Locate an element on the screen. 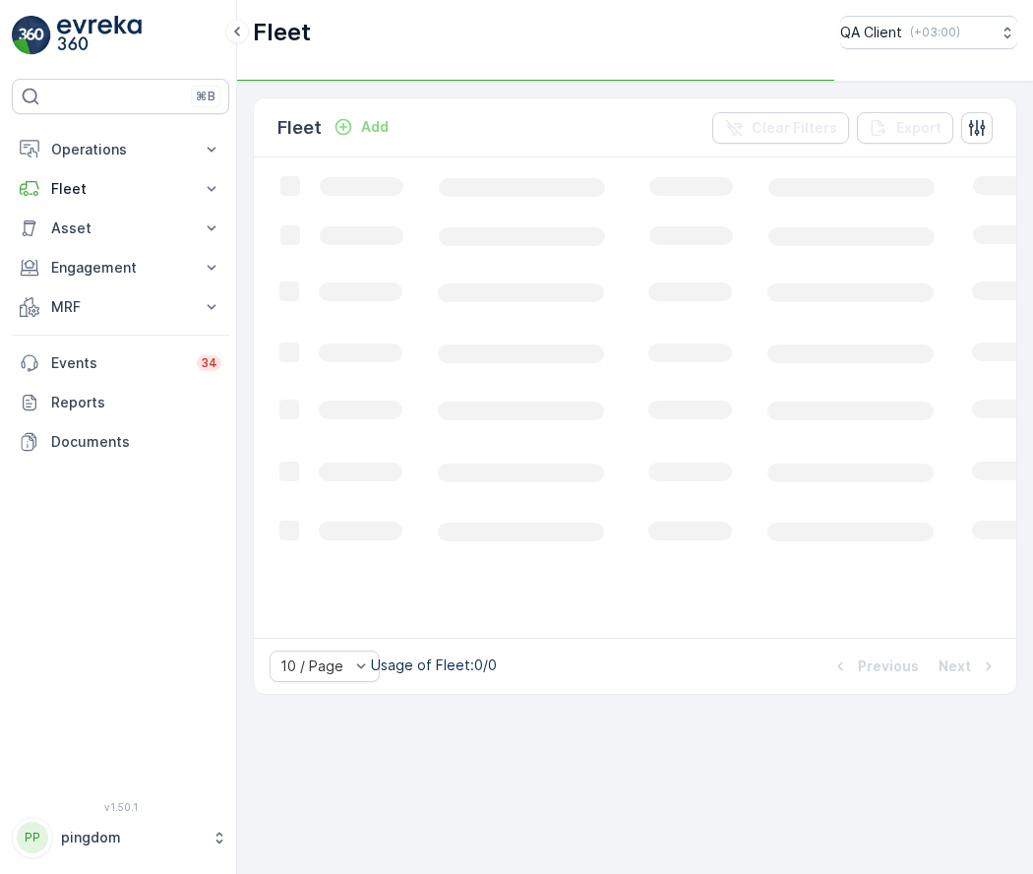 The image size is (1033, 874). button: Export is located at coordinates (905, 128).